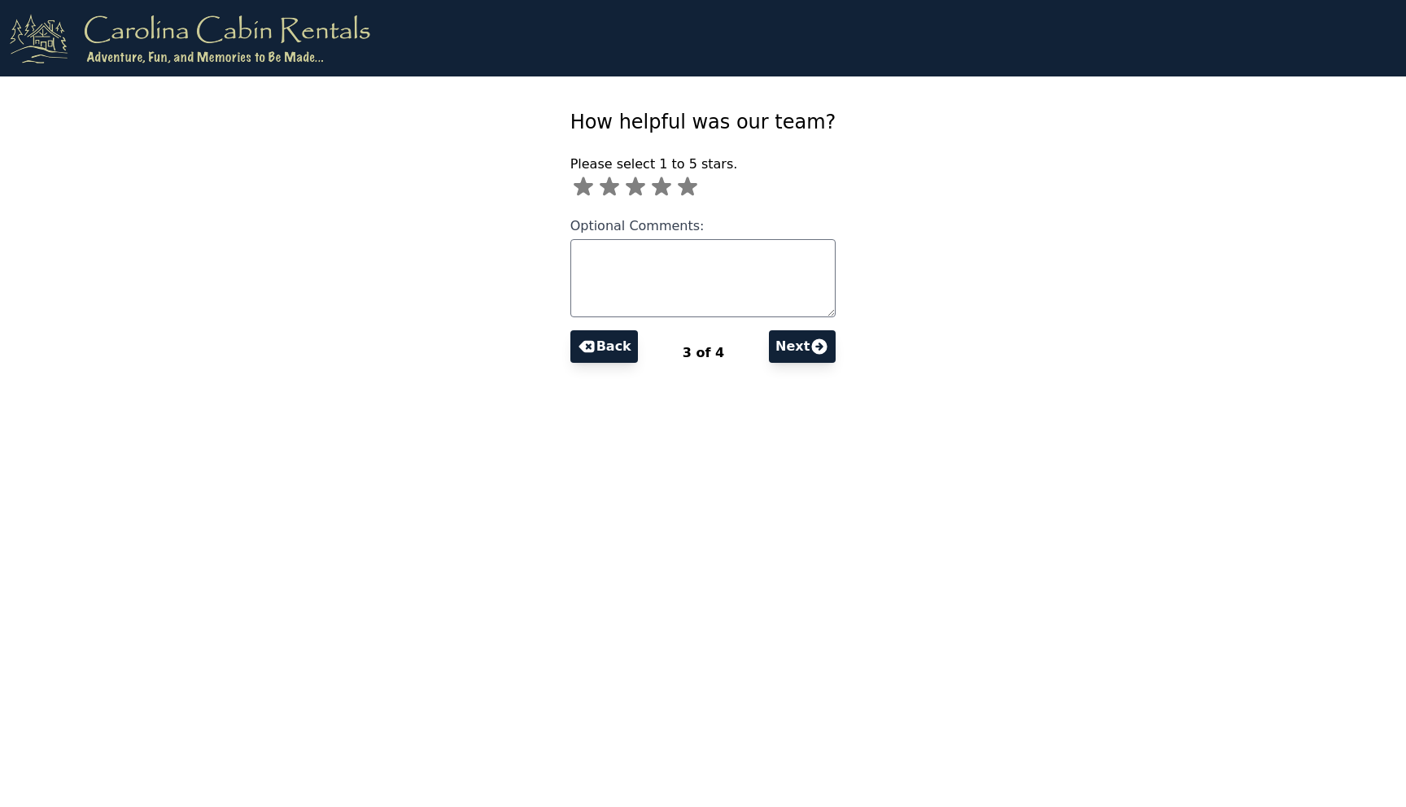 The width and height of the screenshot is (1406, 807). What do you see at coordinates (703, 278) in the screenshot?
I see `textarea: Optional Comments:` at bounding box center [703, 278].